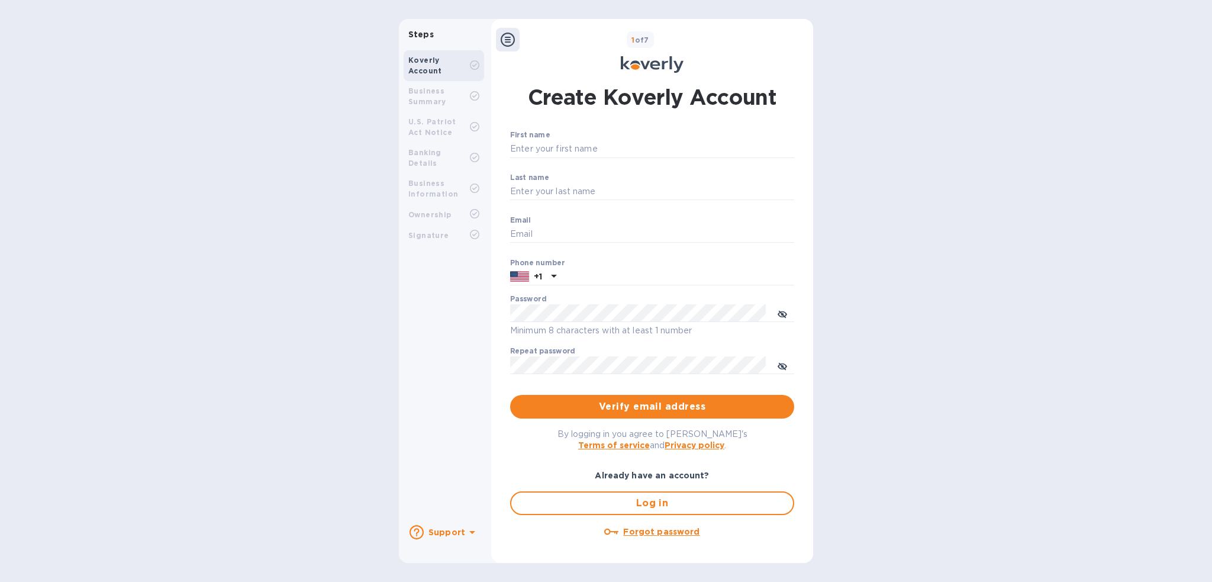  What do you see at coordinates (537, 263) in the screenshot?
I see `label: Phone number` at bounding box center [537, 263].